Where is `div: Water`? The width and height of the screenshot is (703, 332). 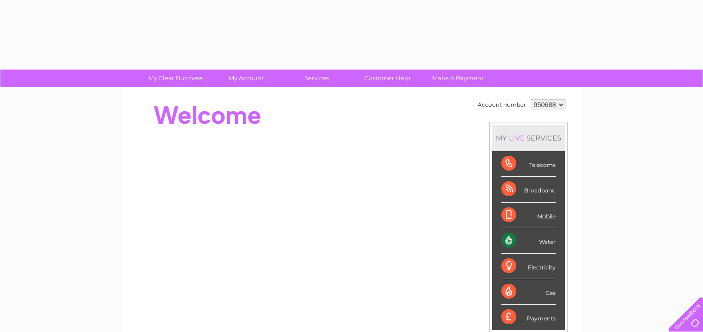
div: Water is located at coordinates (528, 241).